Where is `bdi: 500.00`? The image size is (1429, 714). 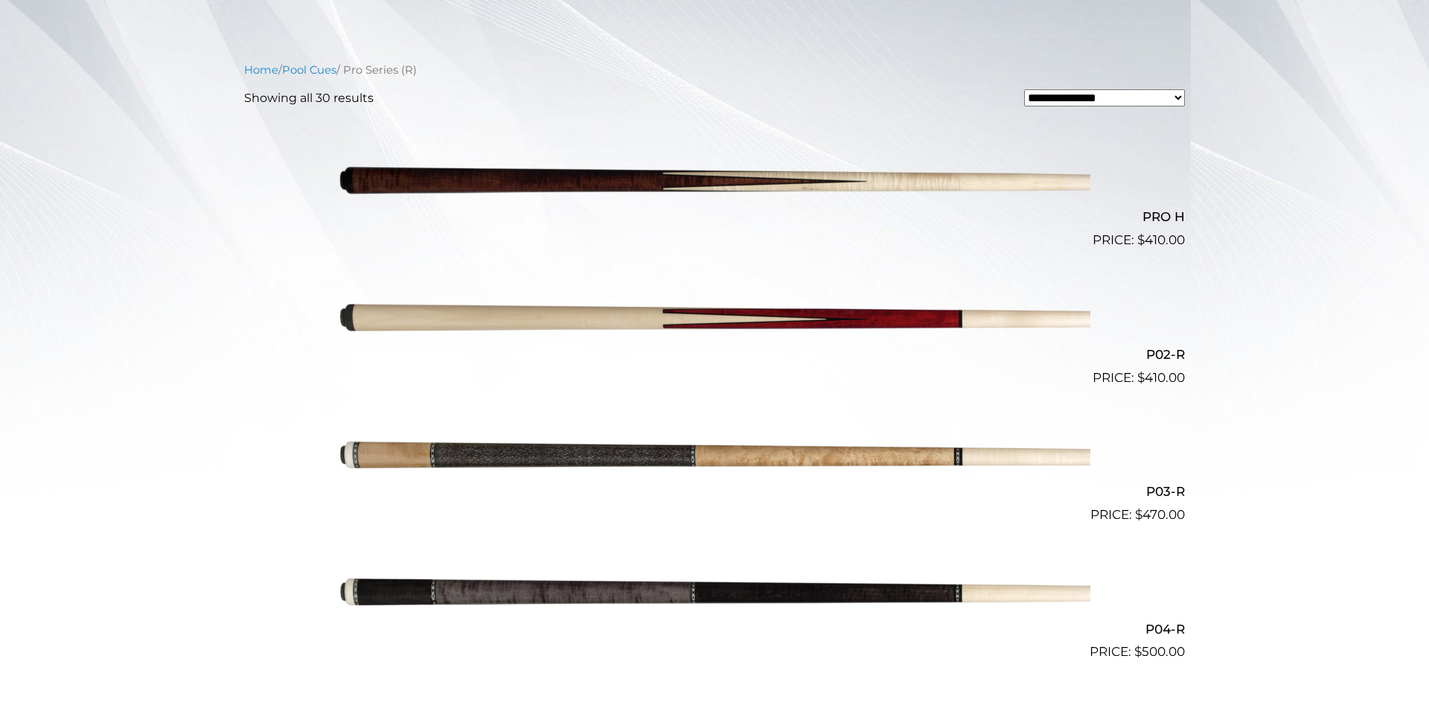 bdi: 500.00 is located at coordinates (1159, 651).